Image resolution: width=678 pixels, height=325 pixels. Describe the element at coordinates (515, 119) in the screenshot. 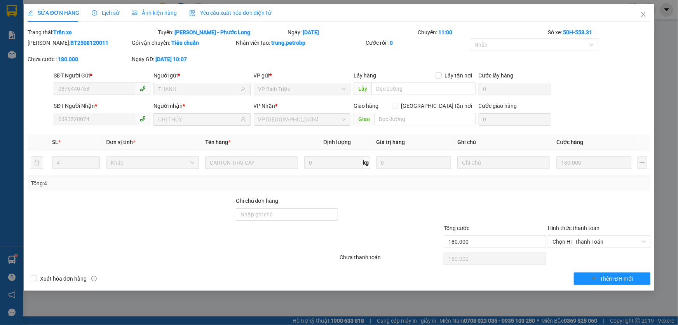

I see `input: Cước giao hàng` at that location.